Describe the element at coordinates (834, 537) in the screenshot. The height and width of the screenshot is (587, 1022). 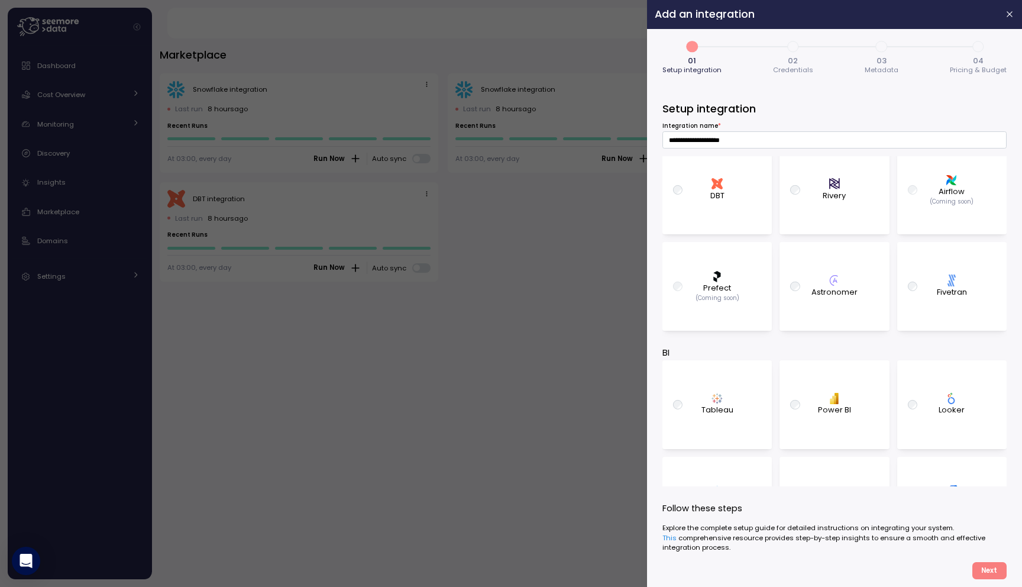
I see `div: Explore the complete setup guide for detailed instructions on integrating your system. comprehens...` at that location.